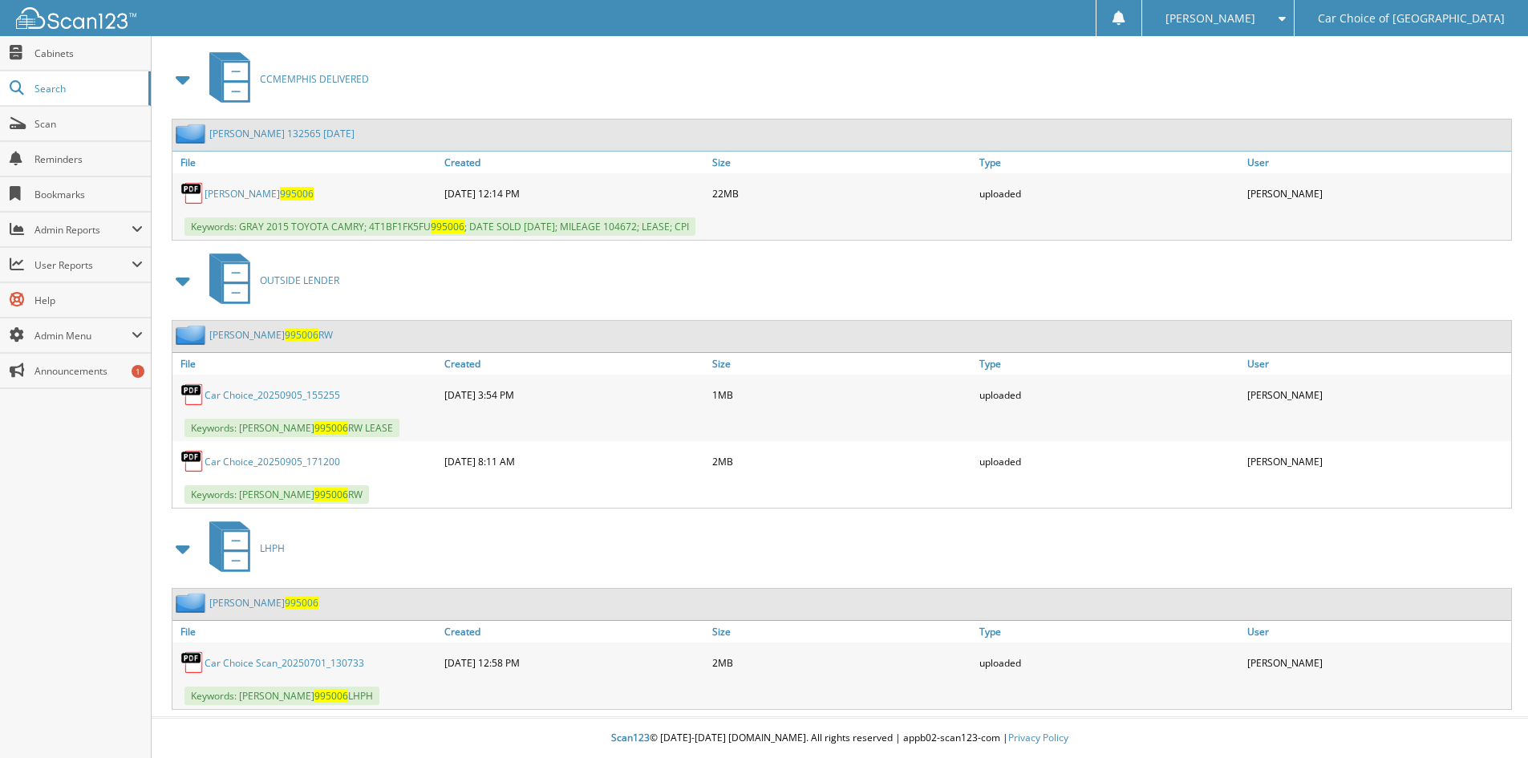 The width and height of the screenshot is (1528, 758). Describe the element at coordinates (88, 300) in the screenshot. I see `span: Help` at that location.